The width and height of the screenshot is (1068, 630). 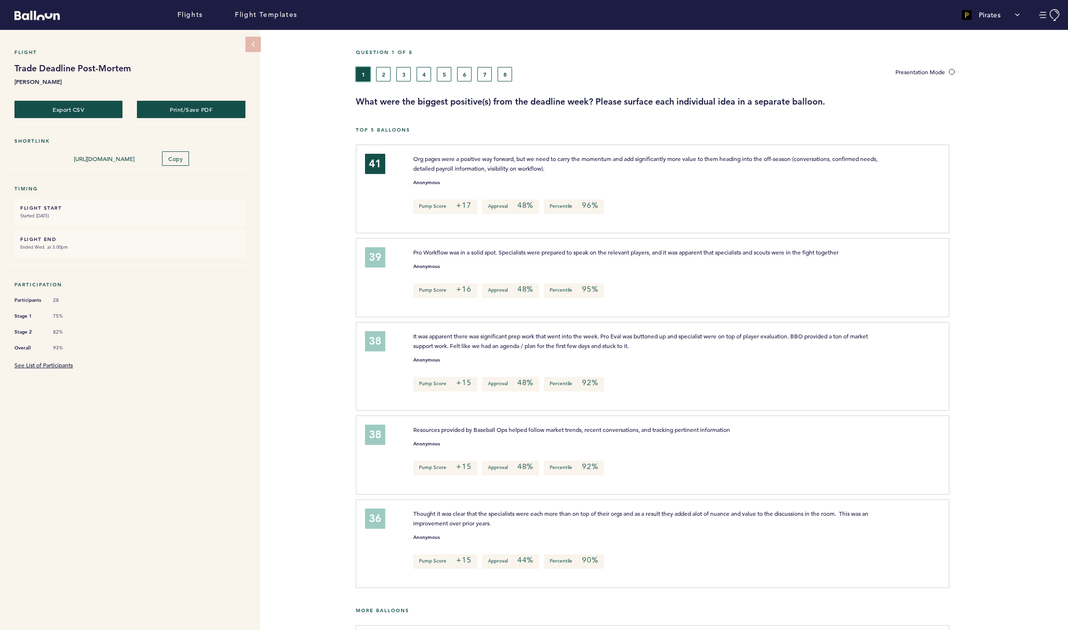 I want to click on span: Org pages were a positive way forward, but we need to carry the momentum and add significantly mo..., so click(x=646, y=164).